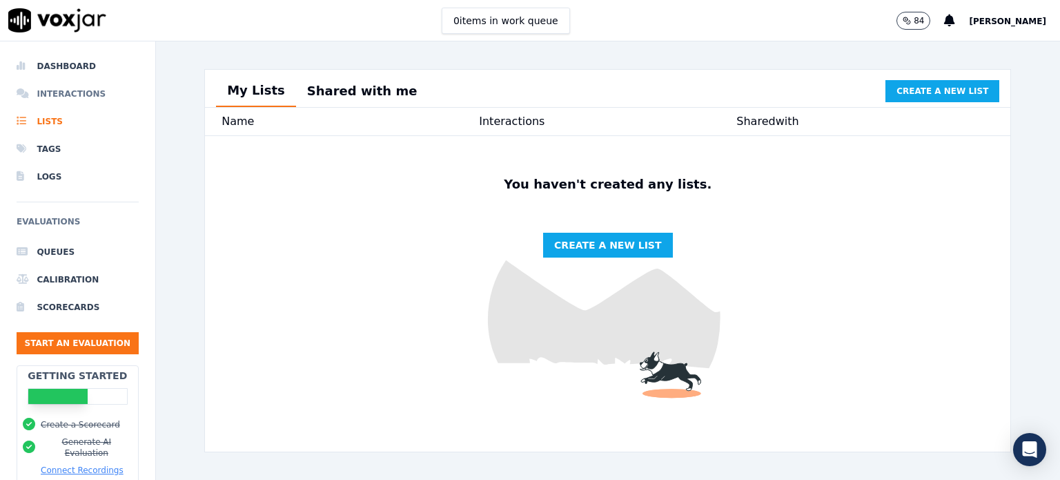  What do you see at coordinates (77, 307) in the screenshot?
I see `li: Scorecards` at bounding box center [77, 307].